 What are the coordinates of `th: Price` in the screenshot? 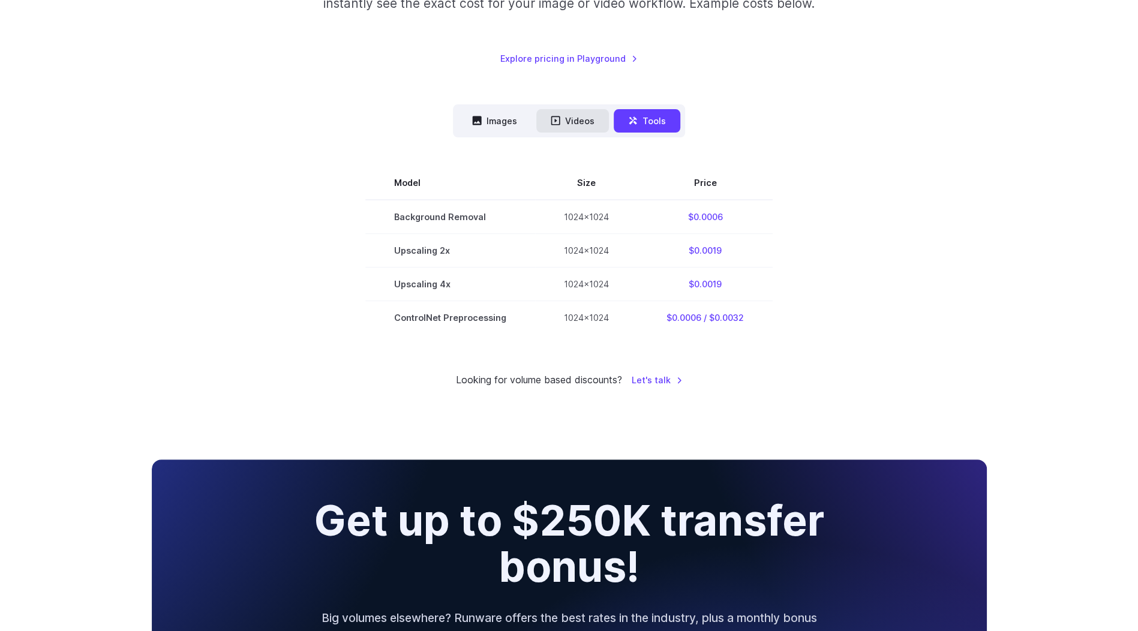 It's located at (705, 183).